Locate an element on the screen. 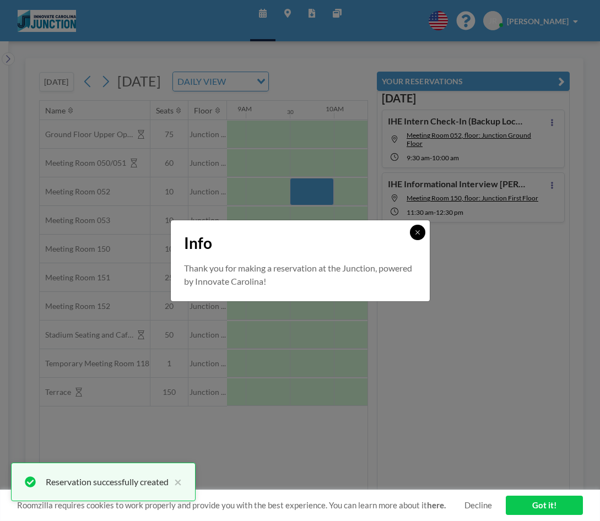 The width and height of the screenshot is (600, 521). a: Got it! is located at coordinates (544, 505).